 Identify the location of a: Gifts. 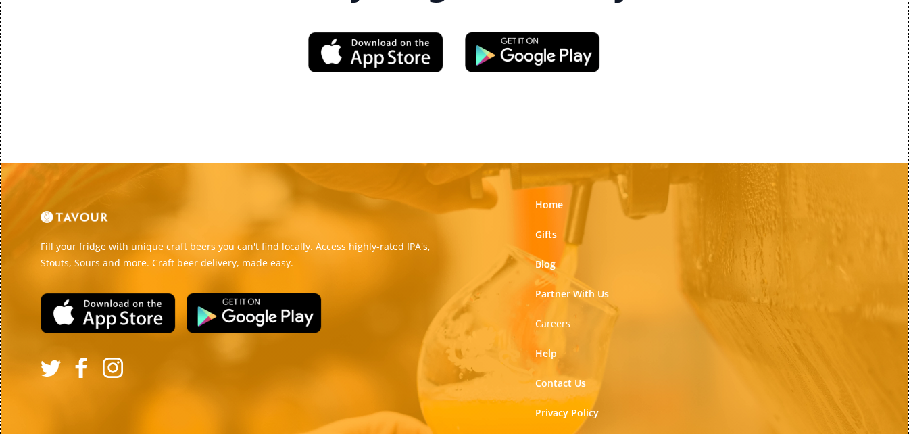
(546, 234).